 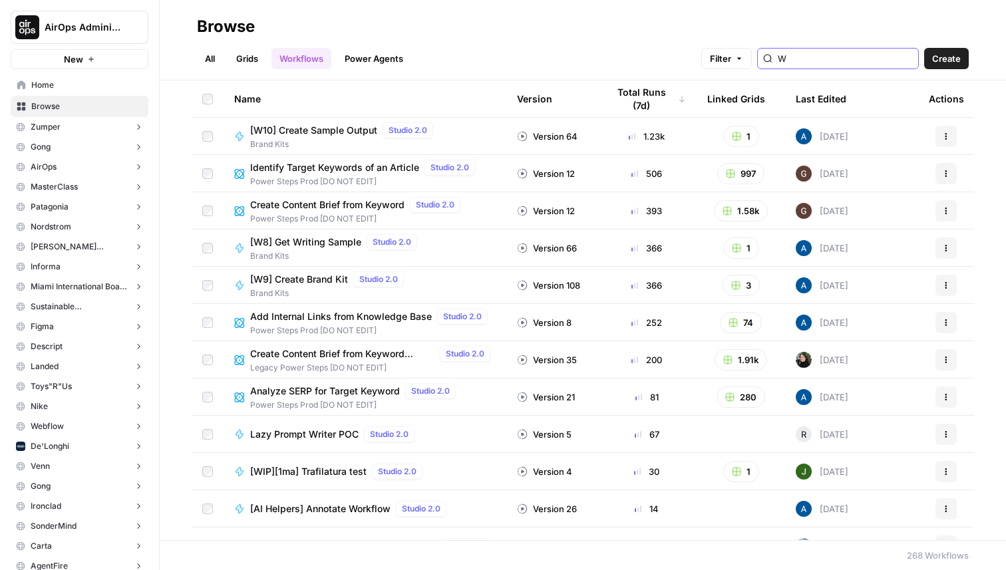 I want to click on div: Last Edited, so click(x=821, y=98).